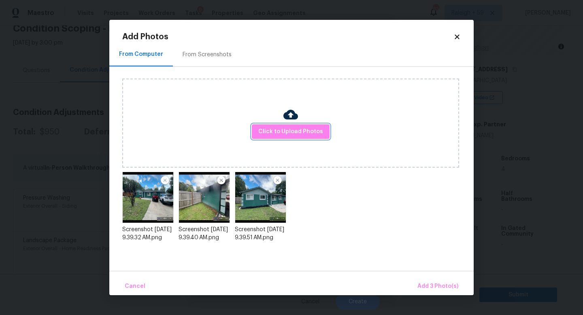 Image resolution: width=583 pixels, height=315 pixels. I want to click on button: Add 3 Photo(s), so click(438, 286).